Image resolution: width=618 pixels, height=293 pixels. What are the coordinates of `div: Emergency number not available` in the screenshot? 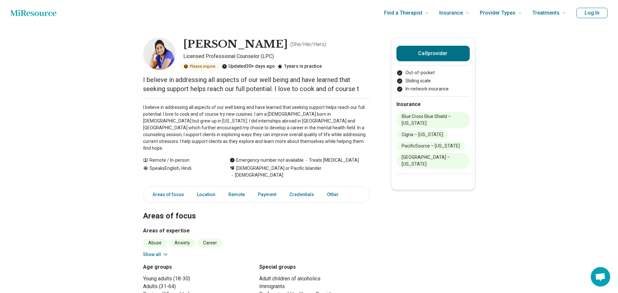 It's located at (267, 160).